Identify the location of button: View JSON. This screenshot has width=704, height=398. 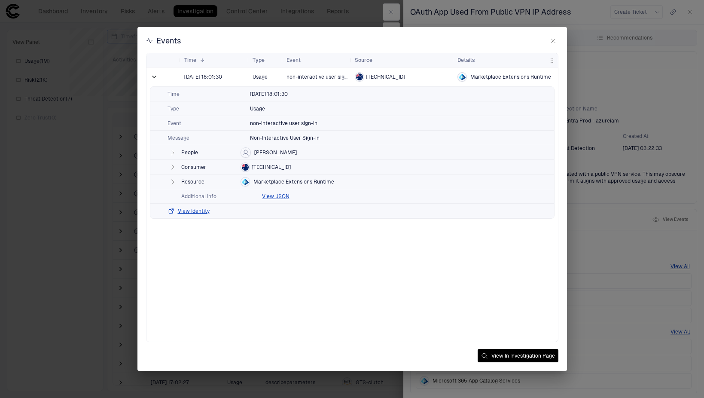
(276, 196).